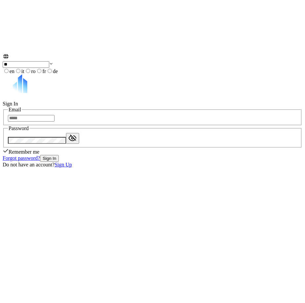 The image size is (305, 303). What do you see at coordinates (49, 71) in the screenshot?
I see `input: de` at bounding box center [49, 71].